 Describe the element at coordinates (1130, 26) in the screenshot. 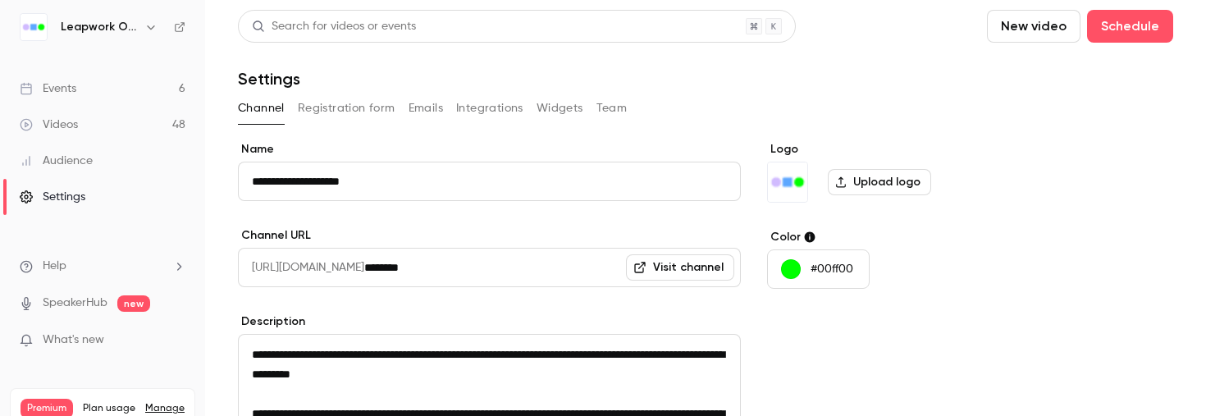

I see `button: Schedule` at that location.